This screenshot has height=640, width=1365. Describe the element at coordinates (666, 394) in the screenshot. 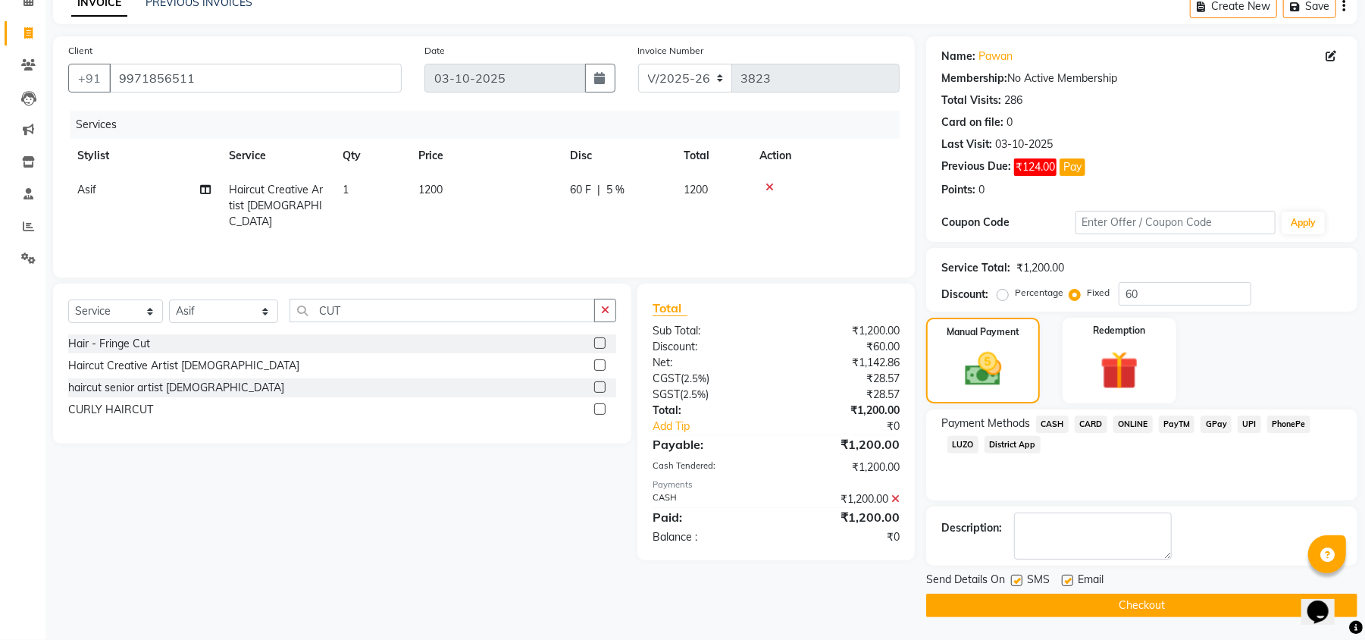

I see `span: SGST` at that location.